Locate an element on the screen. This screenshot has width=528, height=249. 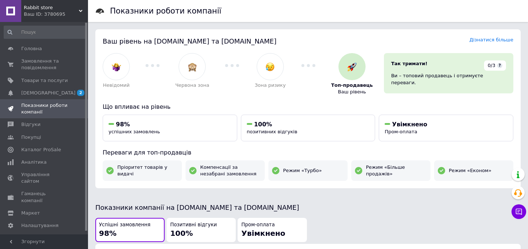
span: Відгуки is located at coordinates (31, 125).